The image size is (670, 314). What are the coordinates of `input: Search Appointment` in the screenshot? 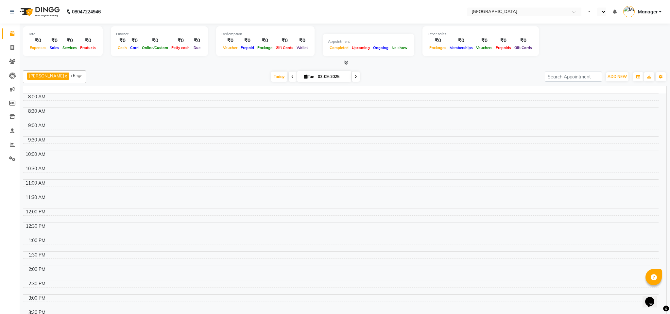 It's located at (573, 76).